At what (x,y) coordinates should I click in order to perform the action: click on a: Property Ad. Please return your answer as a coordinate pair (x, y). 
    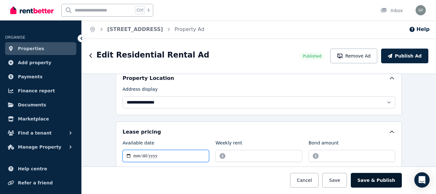
    Looking at the image, I should click on (190, 29).